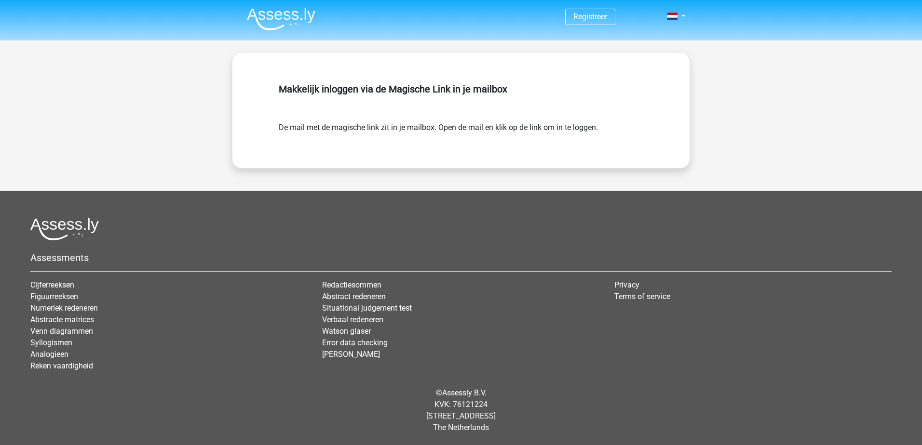 The image size is (922, 445). I want to click on a: Terms of service, so click(642, 296).